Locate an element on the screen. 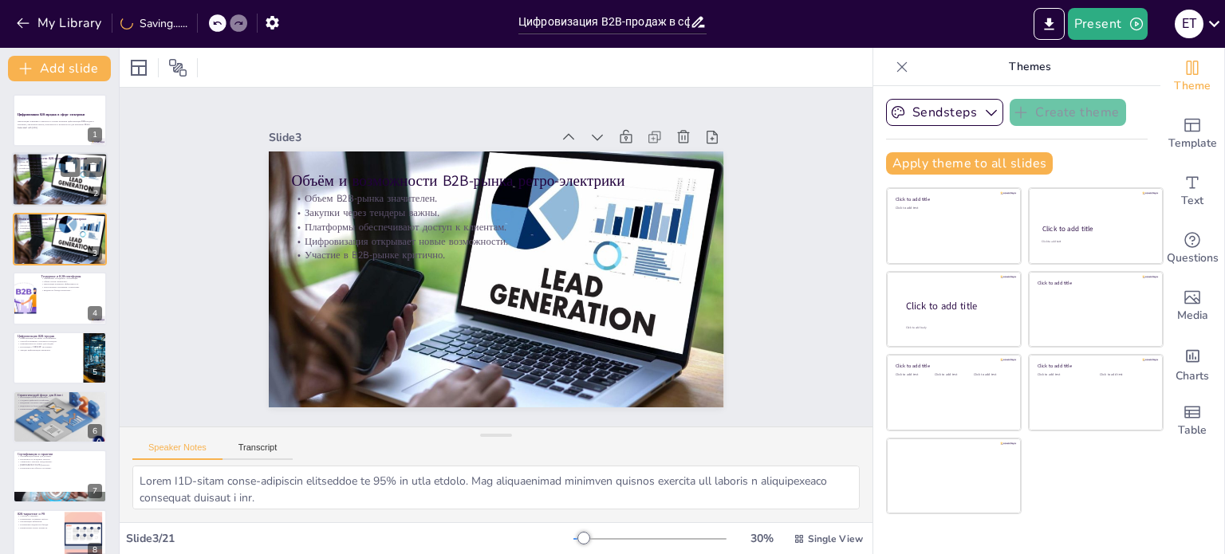 The width and height of the screenshot is (1225, 554). span: Charts is located at coordinates (1192, 376).